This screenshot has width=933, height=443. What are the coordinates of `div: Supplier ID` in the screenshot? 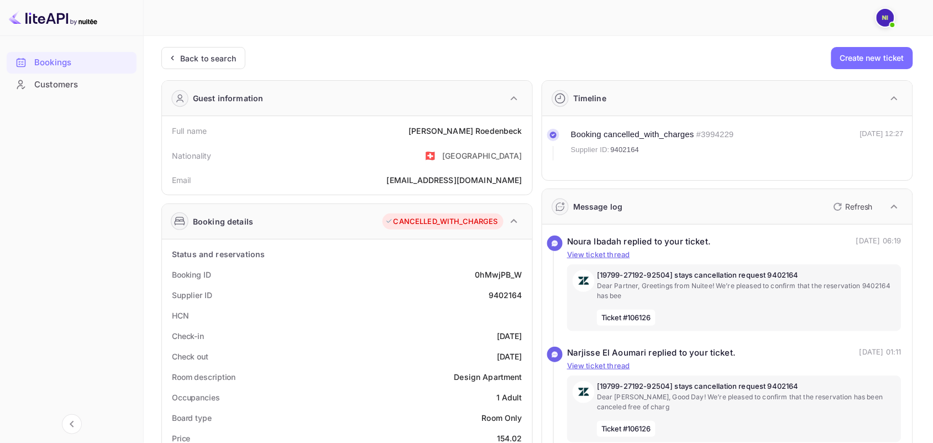 It's located at (192, 295).